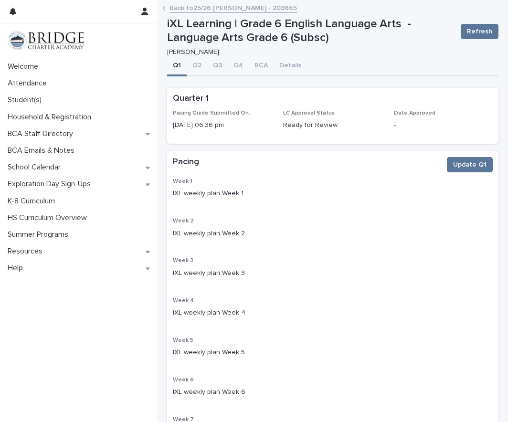 Image resolution: width=508 pixels, height=422 pixels. Describe the element at coordinates (51, 117) in the screenshot. I see `p: Household & Registration` at that location.